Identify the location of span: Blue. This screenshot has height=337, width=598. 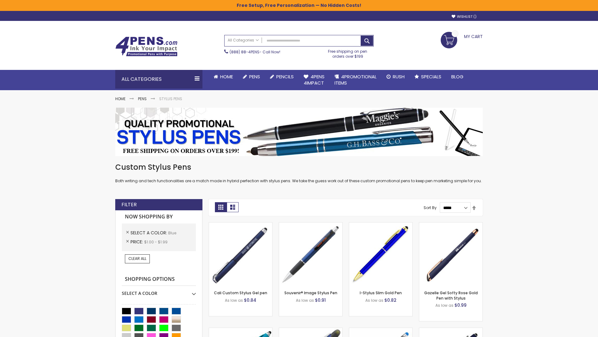
(172, 232).